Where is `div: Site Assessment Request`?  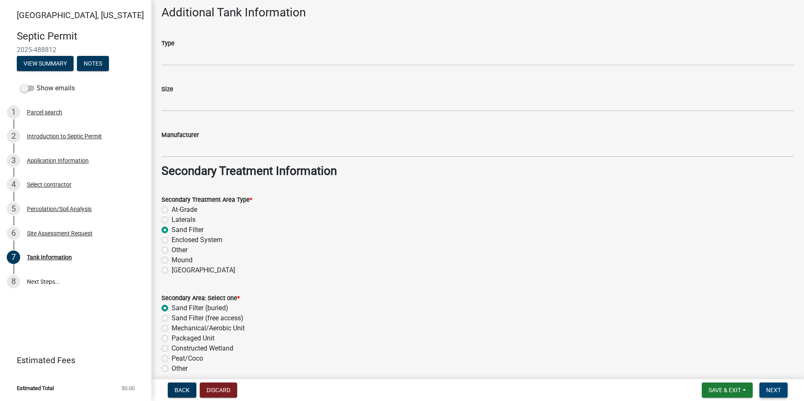 div: Site Assessment Request is located at coordinates (60, 233).